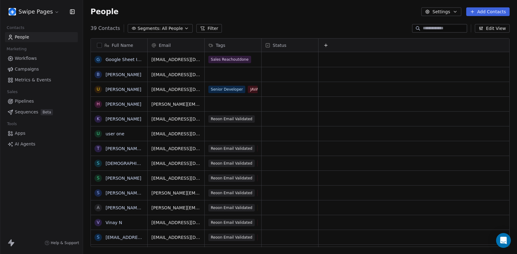 The image size is (517, 254). What do you see at coordinates (220, 45) in the screenshot?
I see `span: Tags` at bounding box center [220, 45].